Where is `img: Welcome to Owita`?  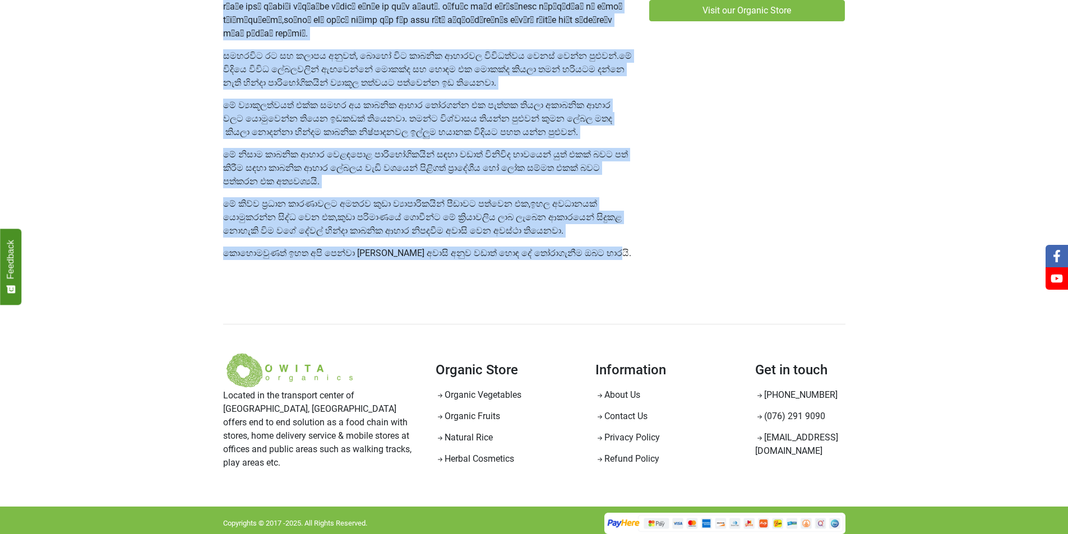 img: Welcome to Owita is located at coordinates (291, 371).